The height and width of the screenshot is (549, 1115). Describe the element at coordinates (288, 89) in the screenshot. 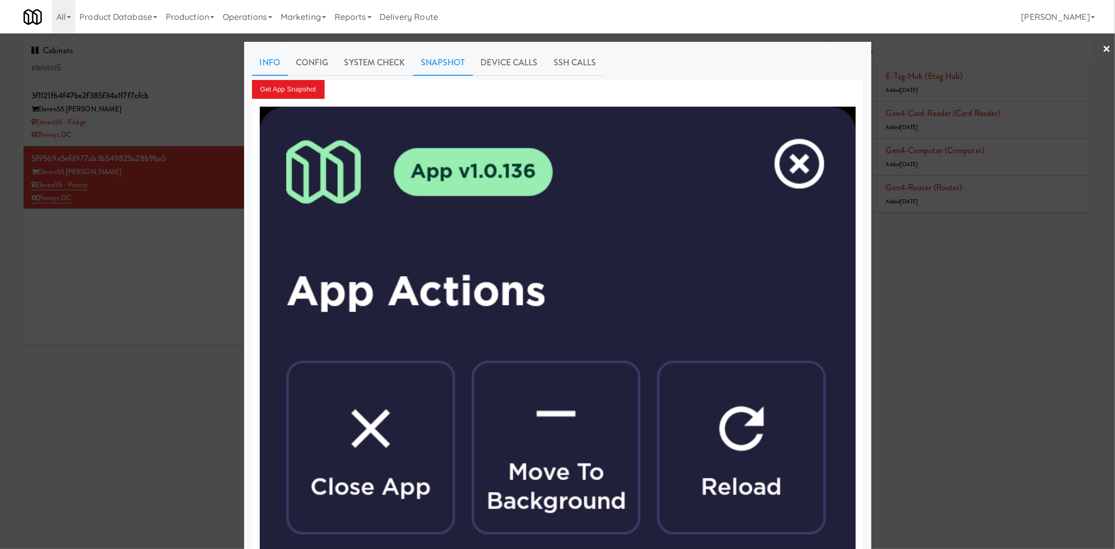

I see `button: Get App Snapshot` at that location.